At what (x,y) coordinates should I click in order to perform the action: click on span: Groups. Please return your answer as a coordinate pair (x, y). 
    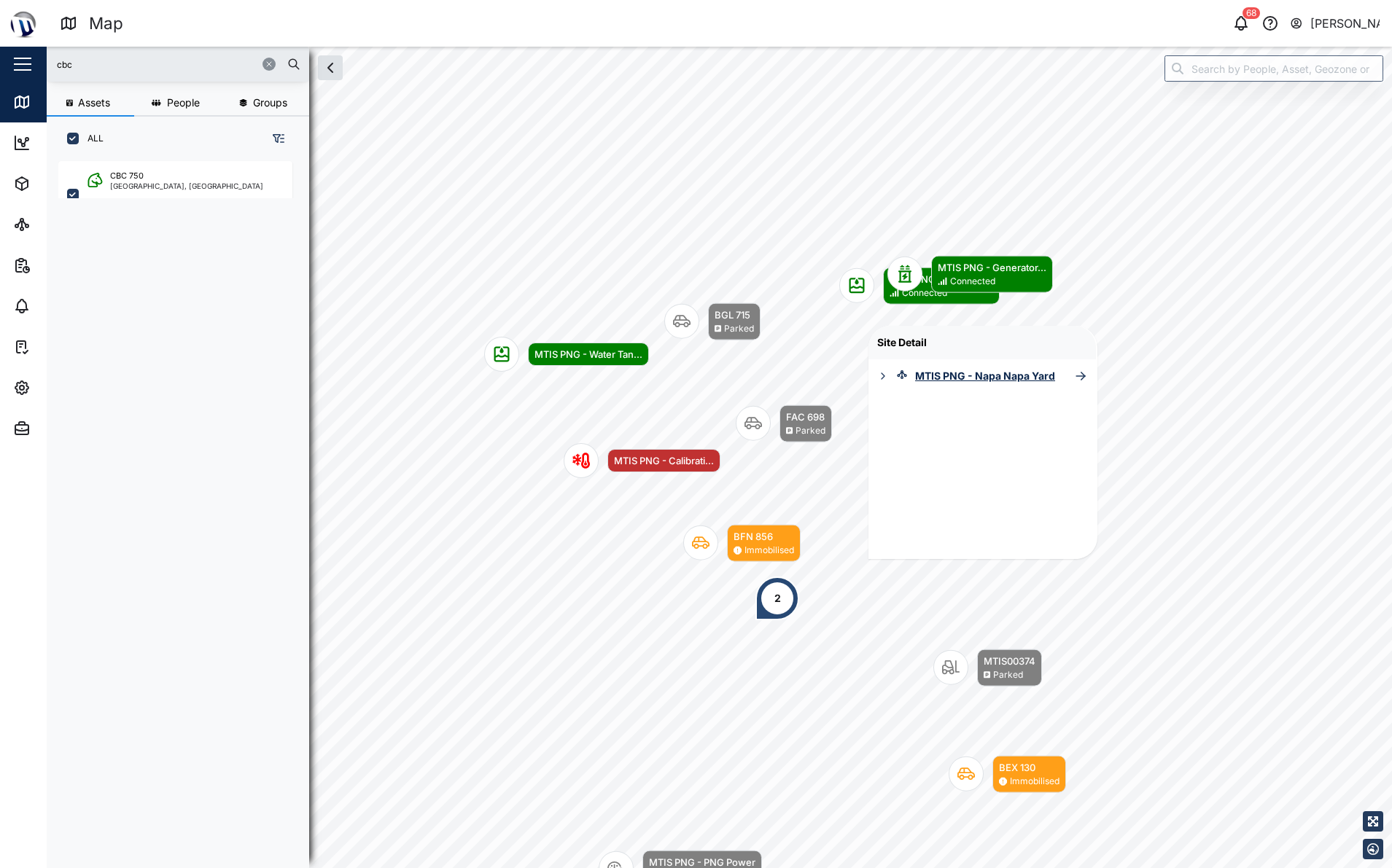
    Looking at the image, I should click on (270, 103).